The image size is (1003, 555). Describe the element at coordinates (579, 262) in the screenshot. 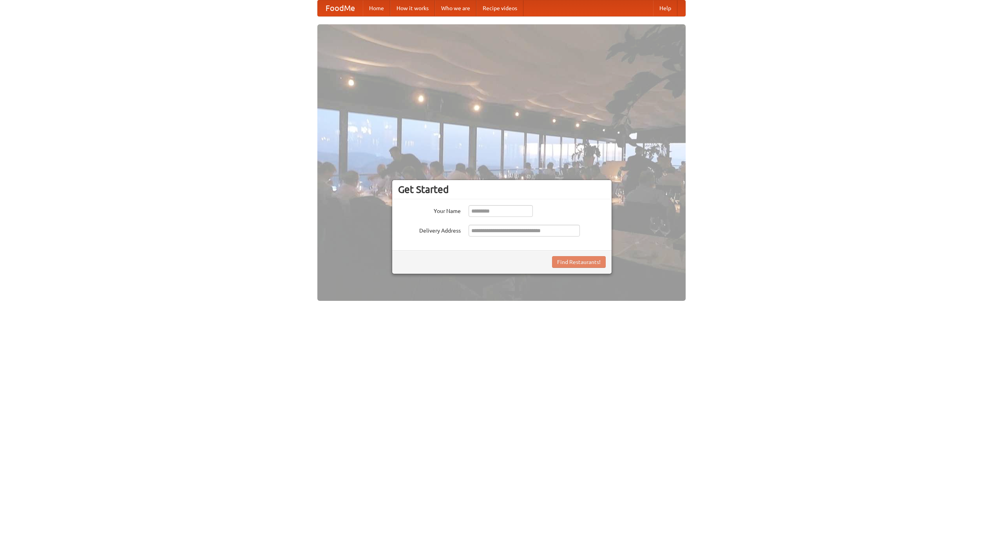

I see `button: Find Restaurants!` at that location.